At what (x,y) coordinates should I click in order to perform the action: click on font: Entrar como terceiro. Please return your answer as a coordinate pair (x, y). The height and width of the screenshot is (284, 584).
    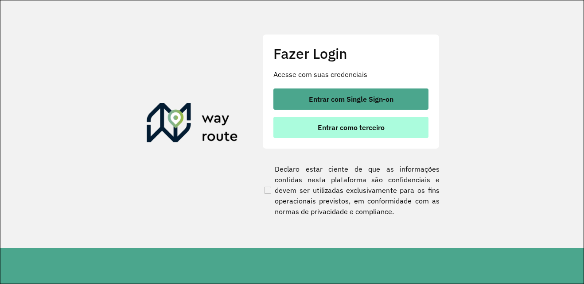
    Looking at the image, I should click on (351, 128).